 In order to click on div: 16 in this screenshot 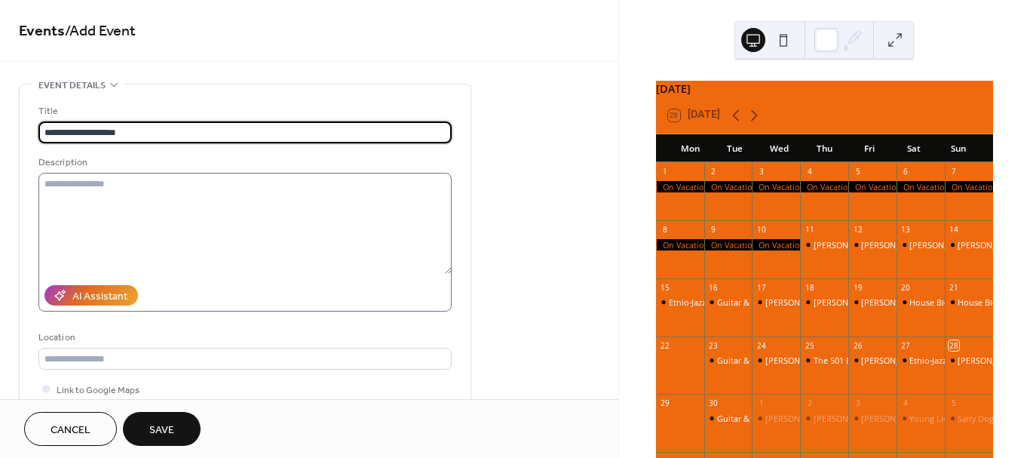, I will do `click(714, 287)`.